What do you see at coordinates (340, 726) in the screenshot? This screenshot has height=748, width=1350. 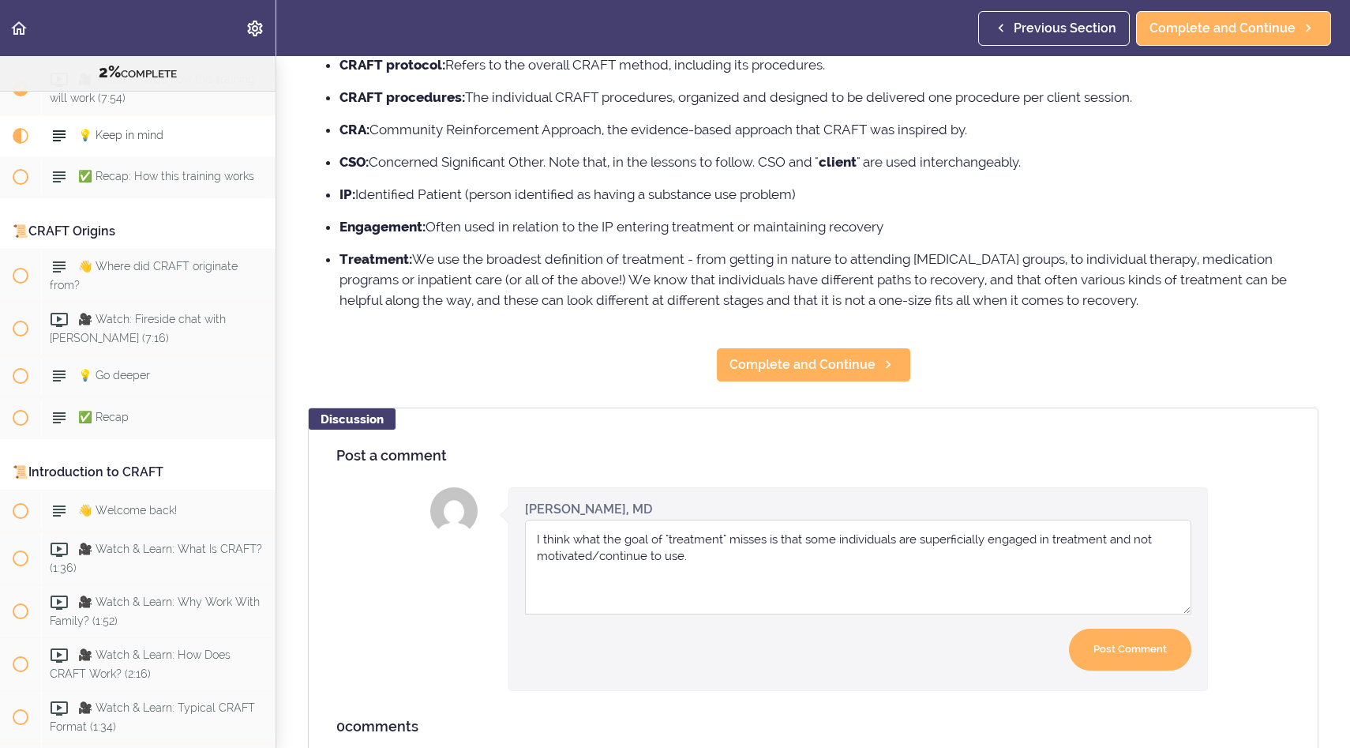 I see `span: 0` at bounding box center [340, 726].